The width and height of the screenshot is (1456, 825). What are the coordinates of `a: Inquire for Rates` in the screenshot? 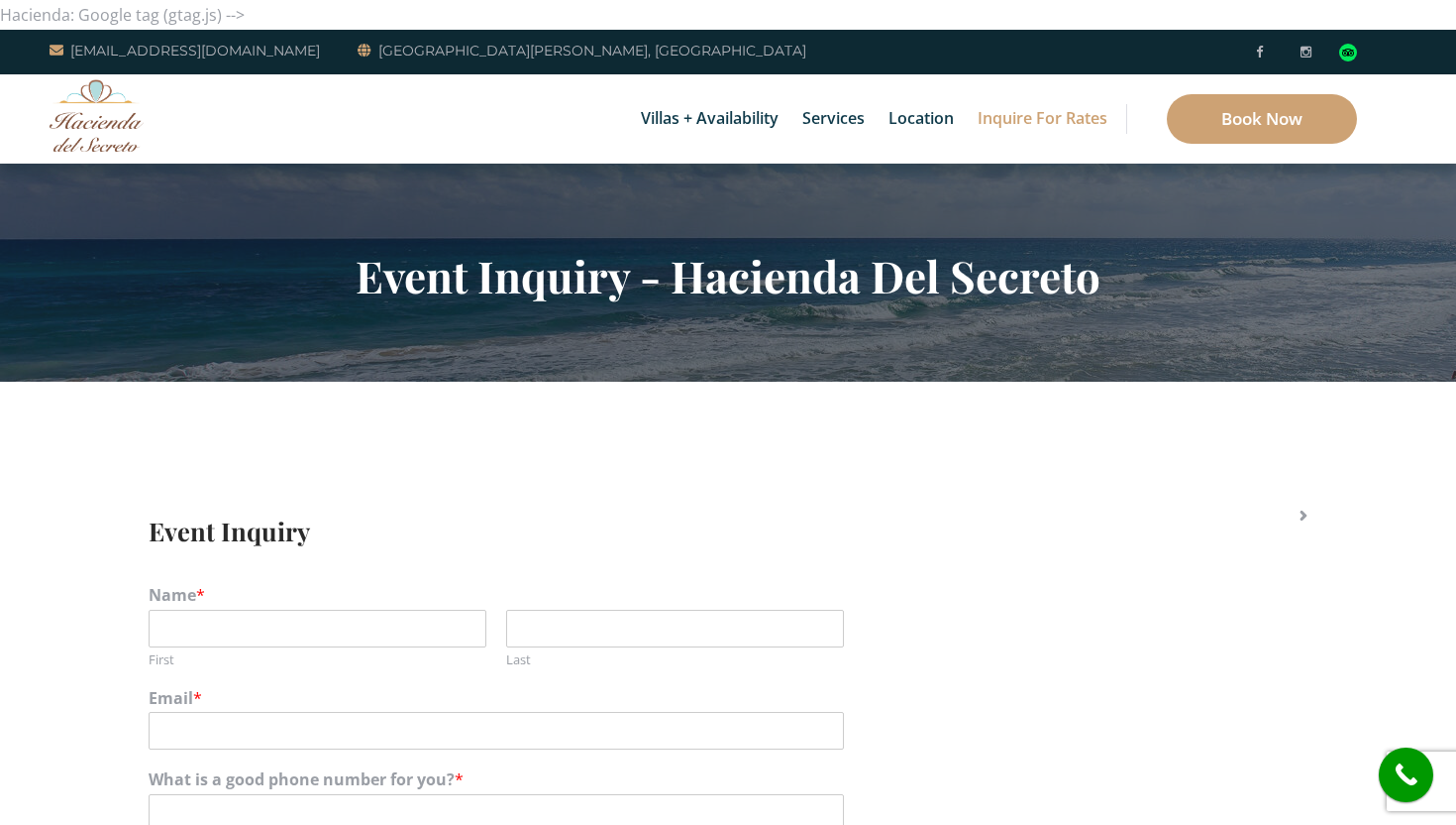 It's located at (1042, 119).